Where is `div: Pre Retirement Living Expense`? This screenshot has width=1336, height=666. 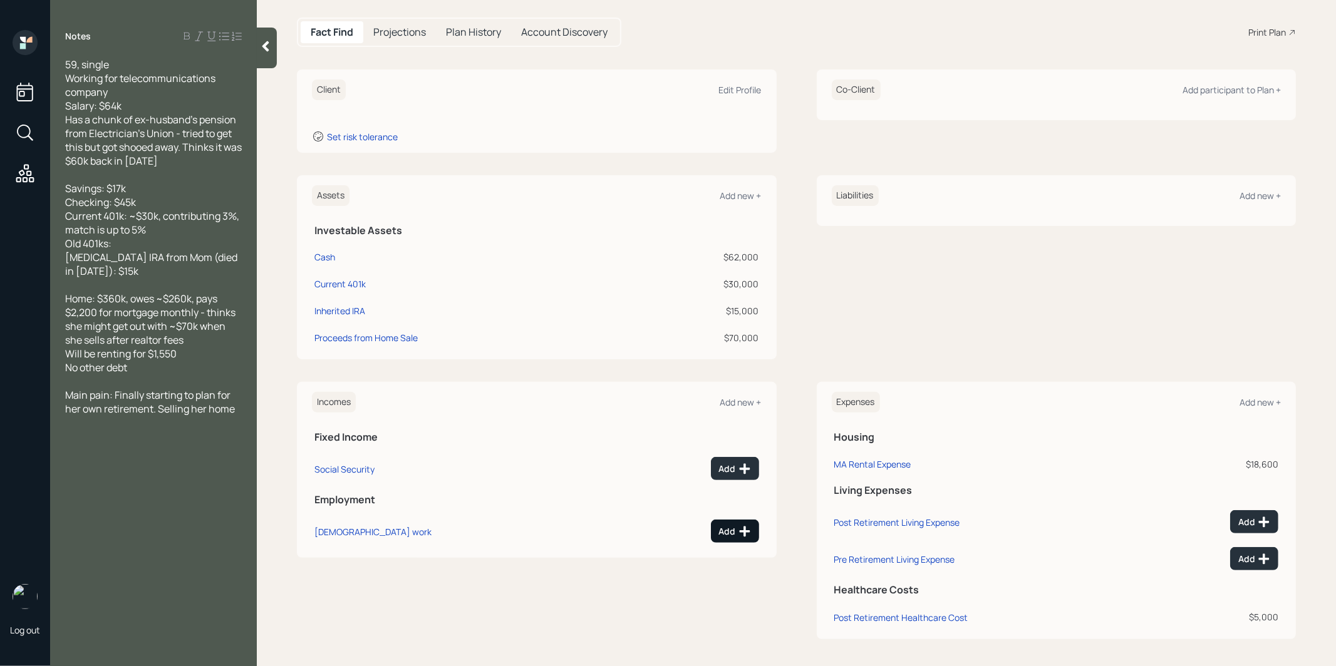 div: Pre Retirement Living Expense is located at coordinates (894, 559).